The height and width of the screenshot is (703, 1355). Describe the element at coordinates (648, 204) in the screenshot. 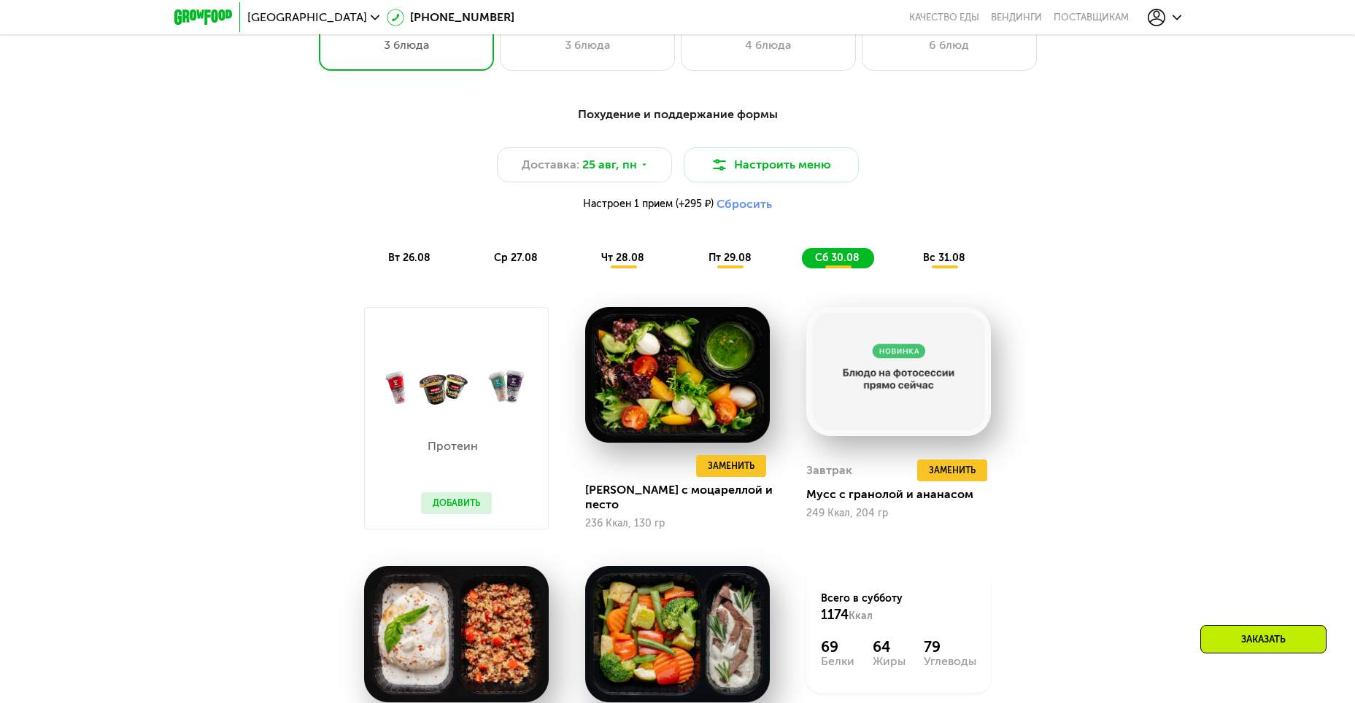

I see `span: Настроен 1 прием (+295 ₽)` at that location.